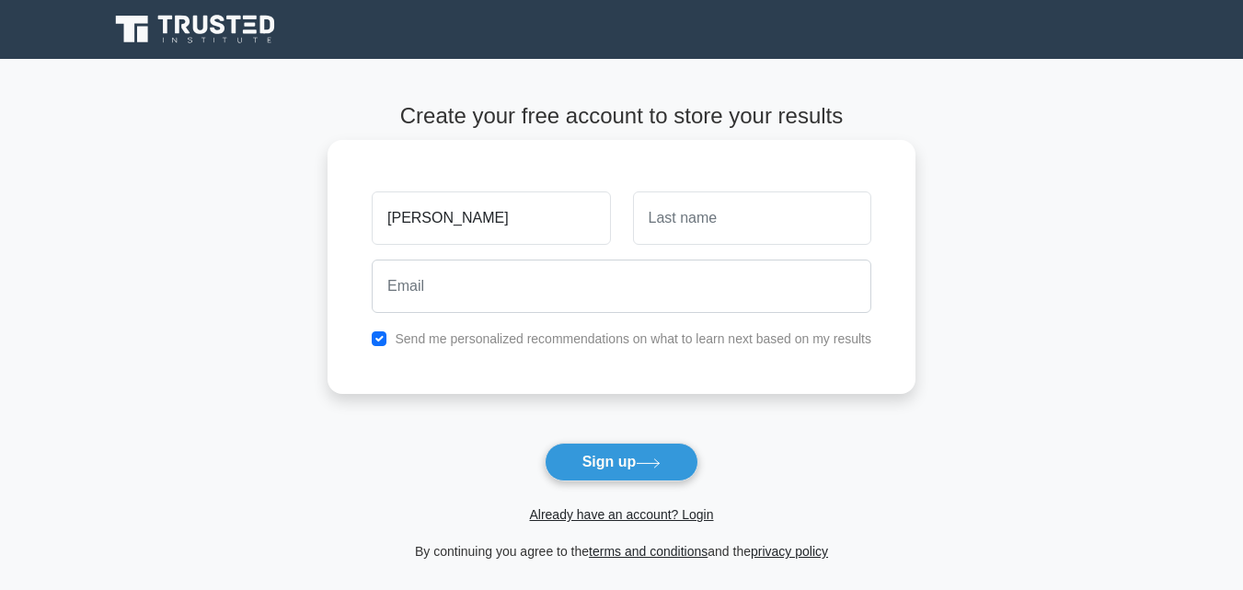  What do you see at coordinates (633, 338) in the screenshot?
I see `label: Send me personalized recommendations on what to learn next based on my results` at bounding box center [633, 338].